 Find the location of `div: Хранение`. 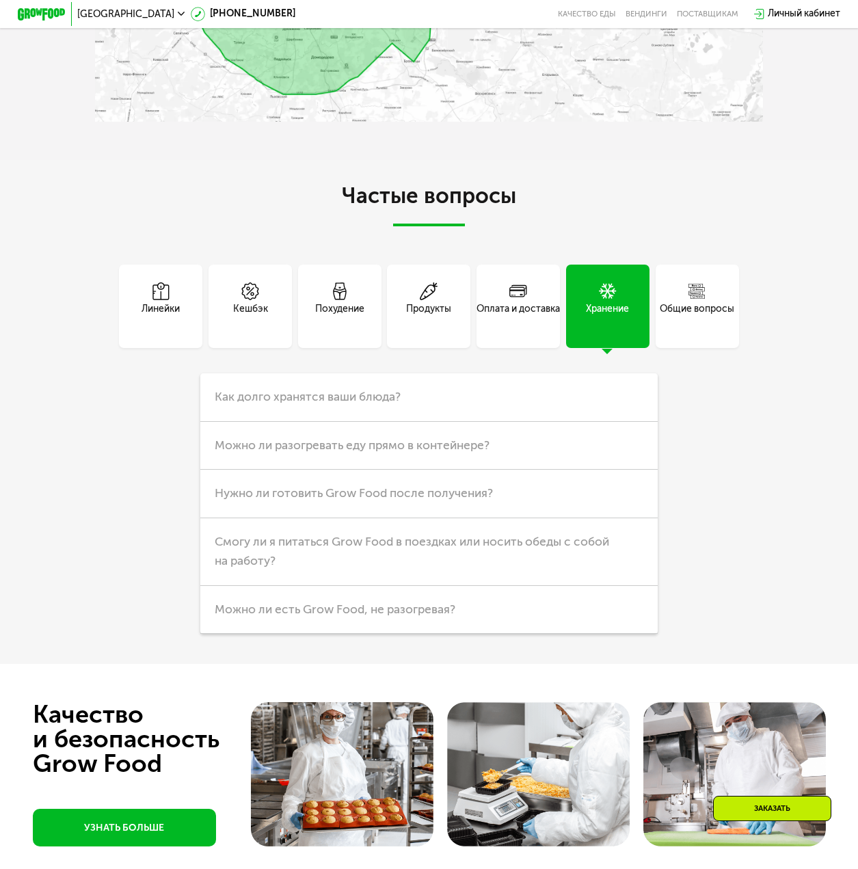

div: Хранение is located at coordinates (607, 317).